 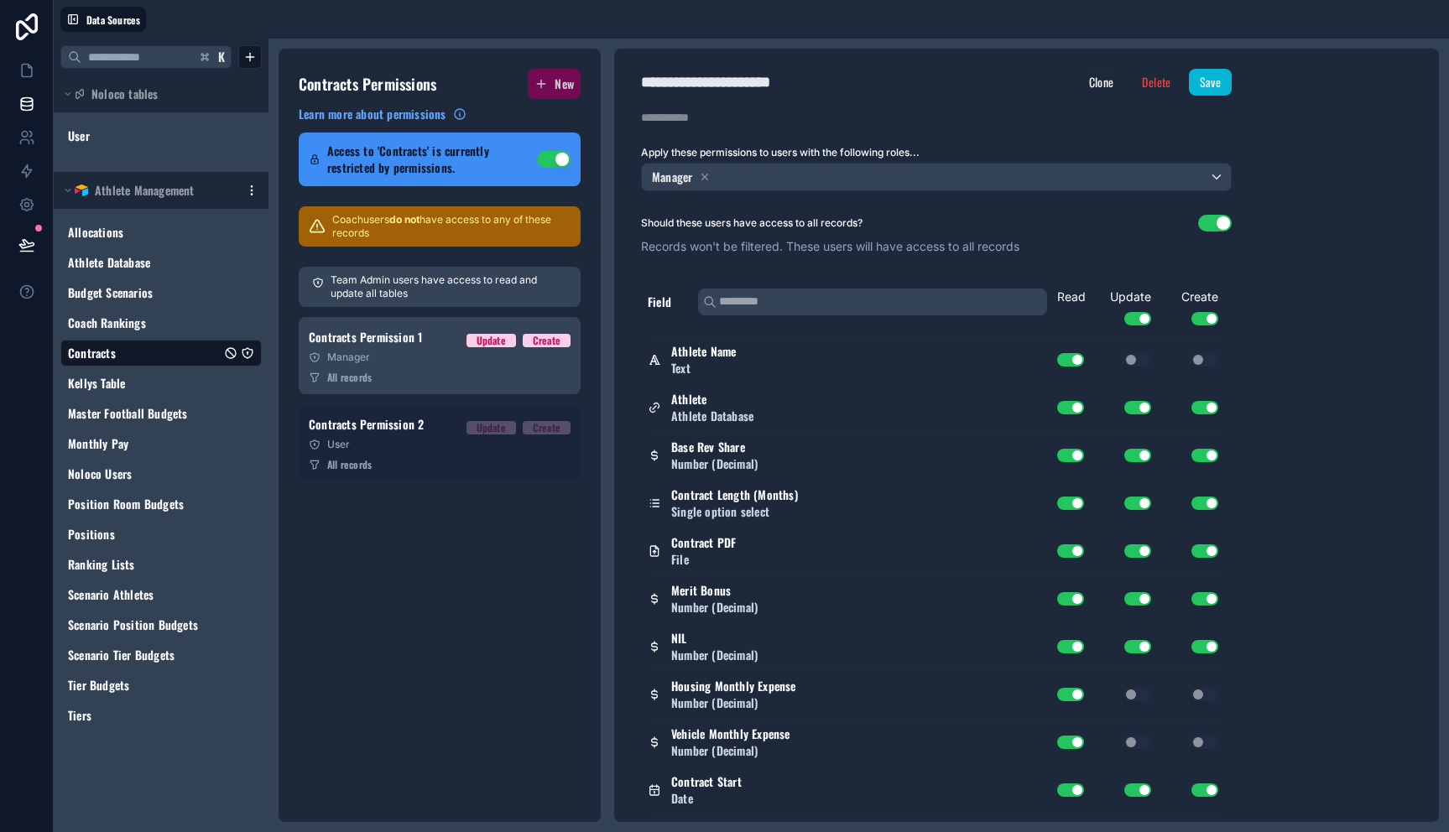 What do you see at coordinates (703, 560) in the screenshot?
I see `span: File` at bounding box center [703, 560].